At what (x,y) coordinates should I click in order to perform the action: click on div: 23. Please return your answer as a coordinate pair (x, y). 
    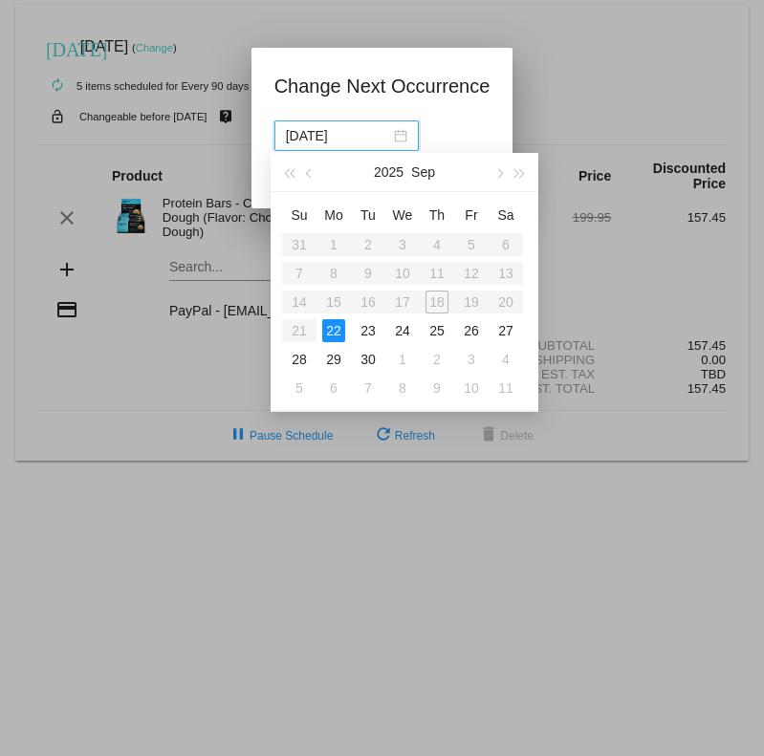
    Looking at the image, I should click on (368, 331).